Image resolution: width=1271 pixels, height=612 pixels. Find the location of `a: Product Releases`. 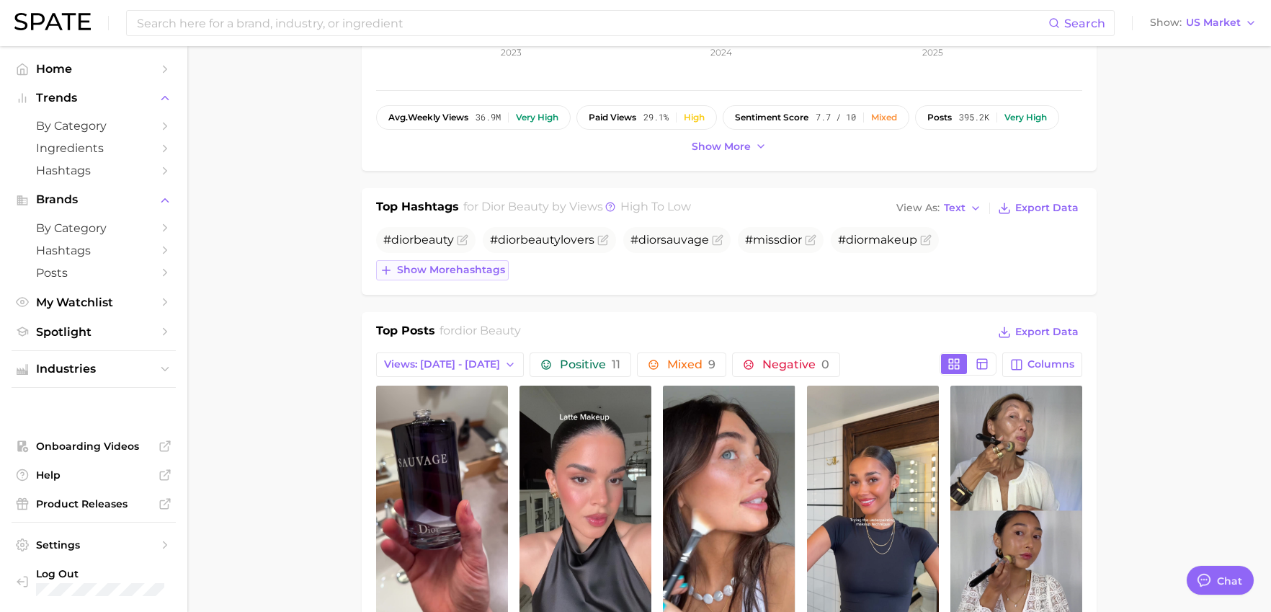

a: Product Releases is located at coordinates (94, 504).